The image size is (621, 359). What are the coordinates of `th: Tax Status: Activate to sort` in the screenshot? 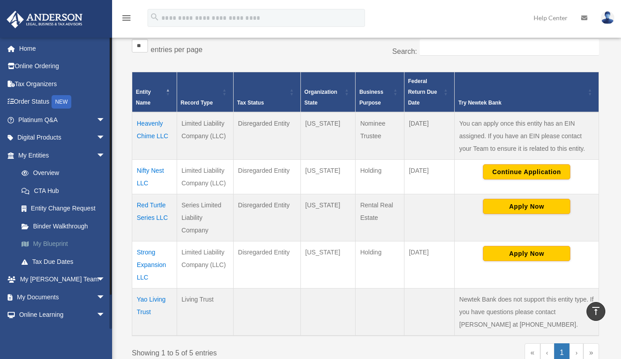 It's located at (267, 92).